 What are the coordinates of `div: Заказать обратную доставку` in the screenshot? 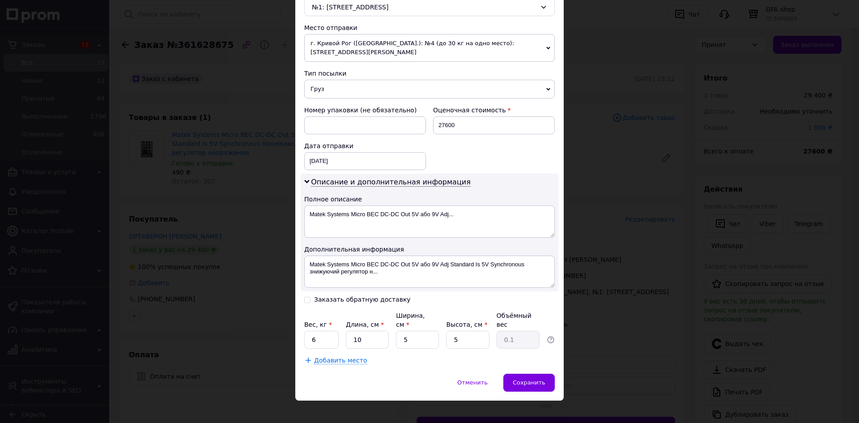 It's located at (363, 299).